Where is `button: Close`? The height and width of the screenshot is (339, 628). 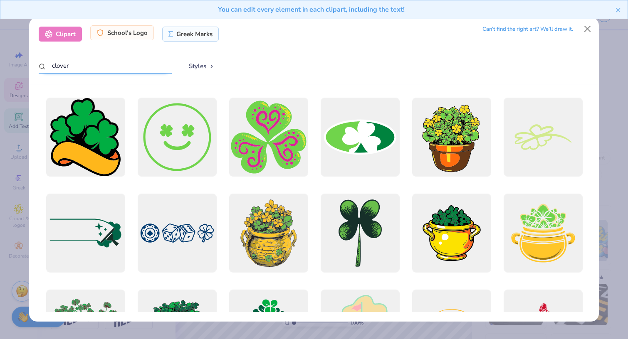 button: Close is located at coordinates (587, 29).